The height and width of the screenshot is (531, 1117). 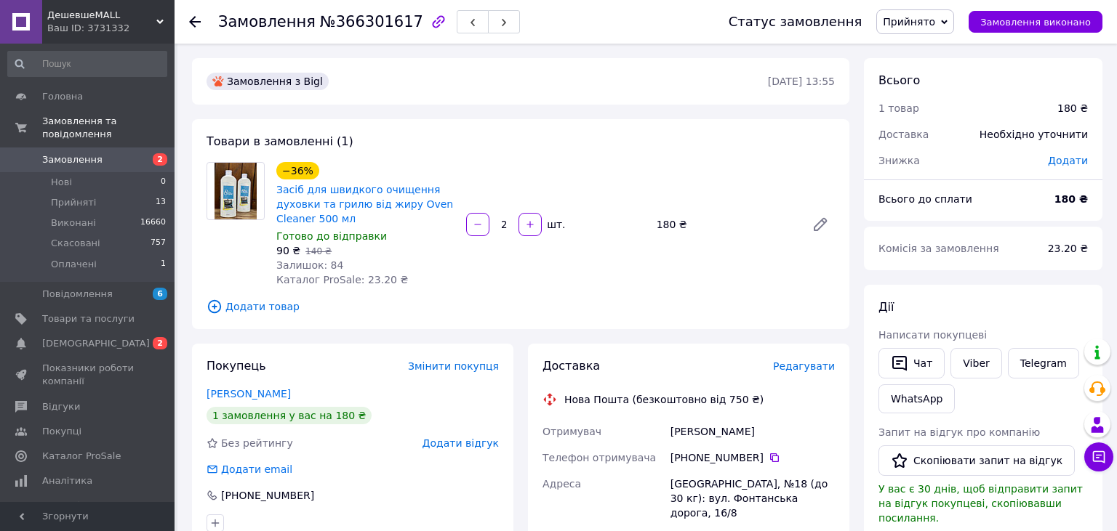 I want to click on span: Прийнято, so click(x=909, y=22).